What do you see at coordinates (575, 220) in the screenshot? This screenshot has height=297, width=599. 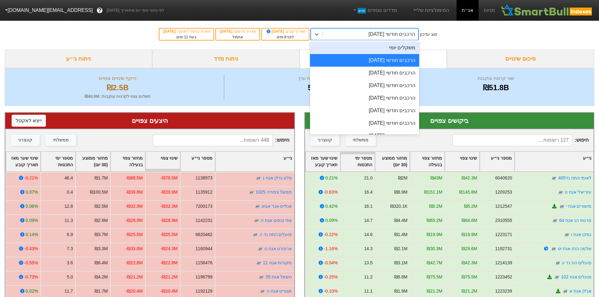 I see `a: מז טפ הנ אגח 64` at bounding box center [575, 220].